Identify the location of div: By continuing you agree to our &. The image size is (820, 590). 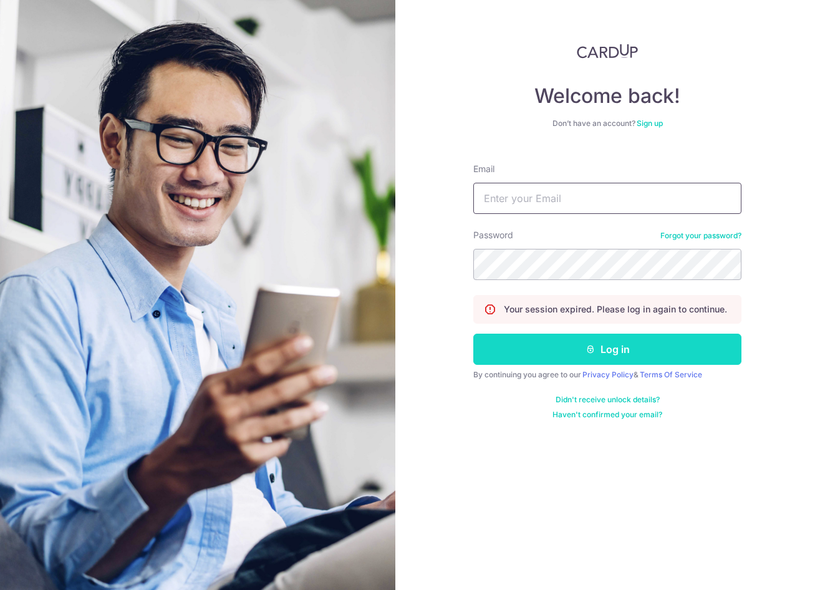
(607, 375).